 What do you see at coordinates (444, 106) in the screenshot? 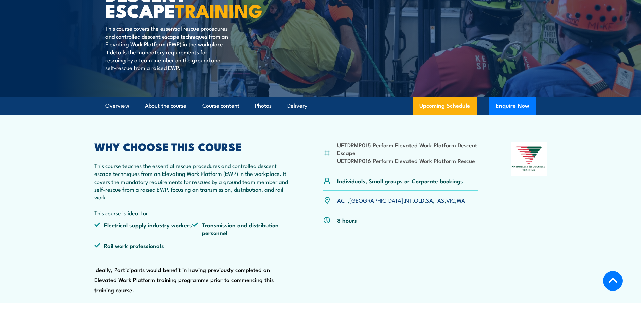
I see `a: Upcoming Schedule` at bounding box center [444, 106].